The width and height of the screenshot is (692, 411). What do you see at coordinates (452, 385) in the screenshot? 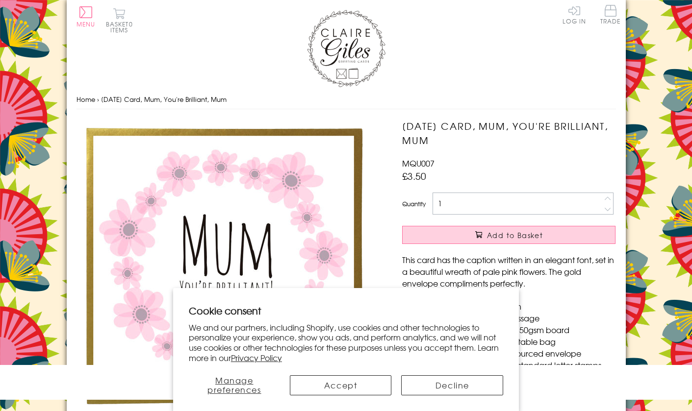
I see `button: Decline` at bounding box center [452, 385].